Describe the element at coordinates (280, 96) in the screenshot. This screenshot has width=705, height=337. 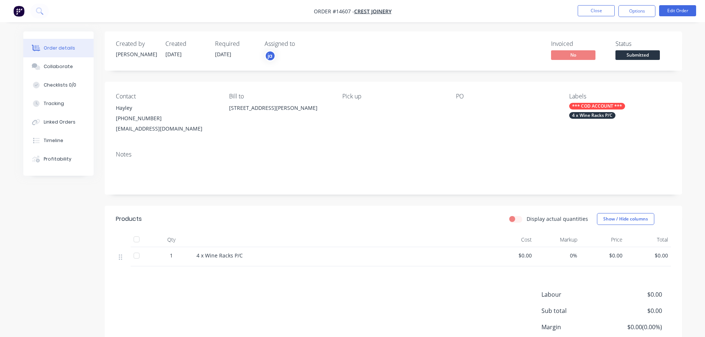
I see `div: Bill to` at that location.